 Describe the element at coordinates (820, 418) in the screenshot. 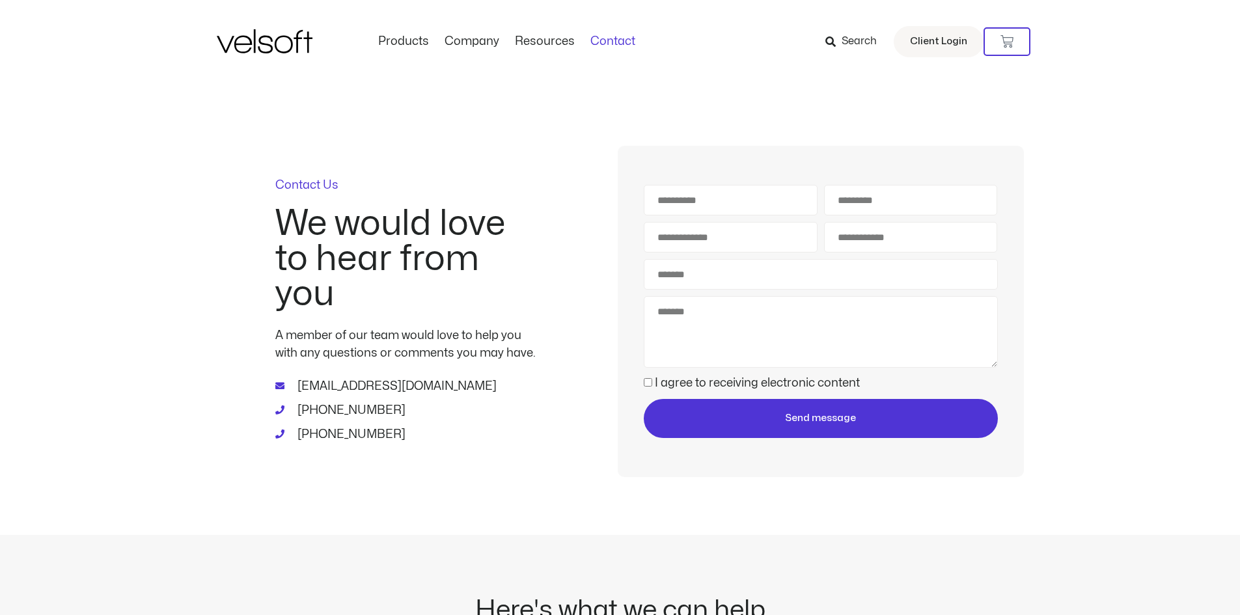

I see `button: Send message` at that location.